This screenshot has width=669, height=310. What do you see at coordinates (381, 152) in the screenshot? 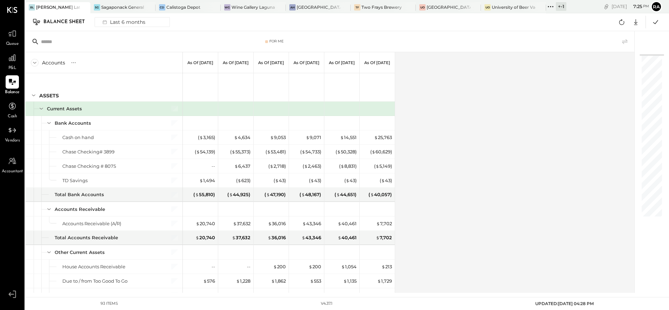
I see `div: ( 60,629 )` at bounding box center [381, 152].